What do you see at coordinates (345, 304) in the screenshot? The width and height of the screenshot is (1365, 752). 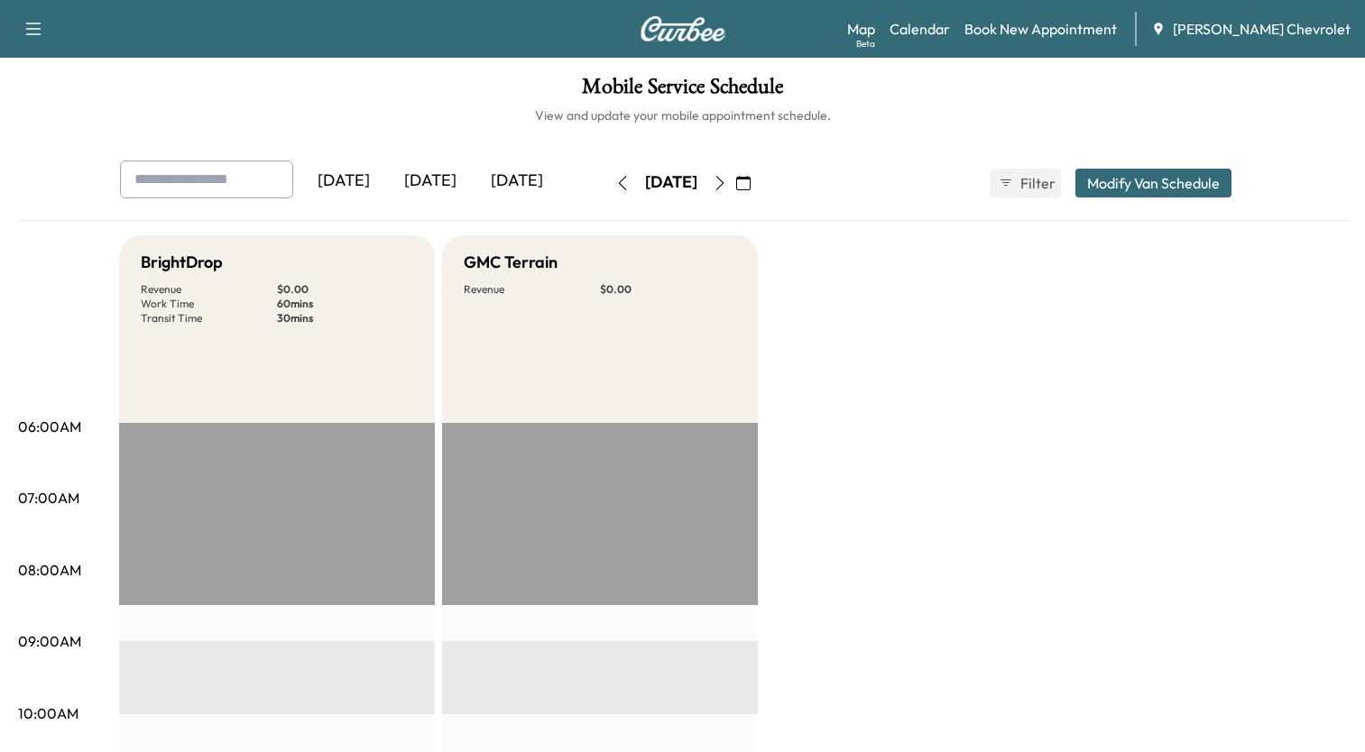 I see `p: 60 mins` at bounding box center [345, 304].